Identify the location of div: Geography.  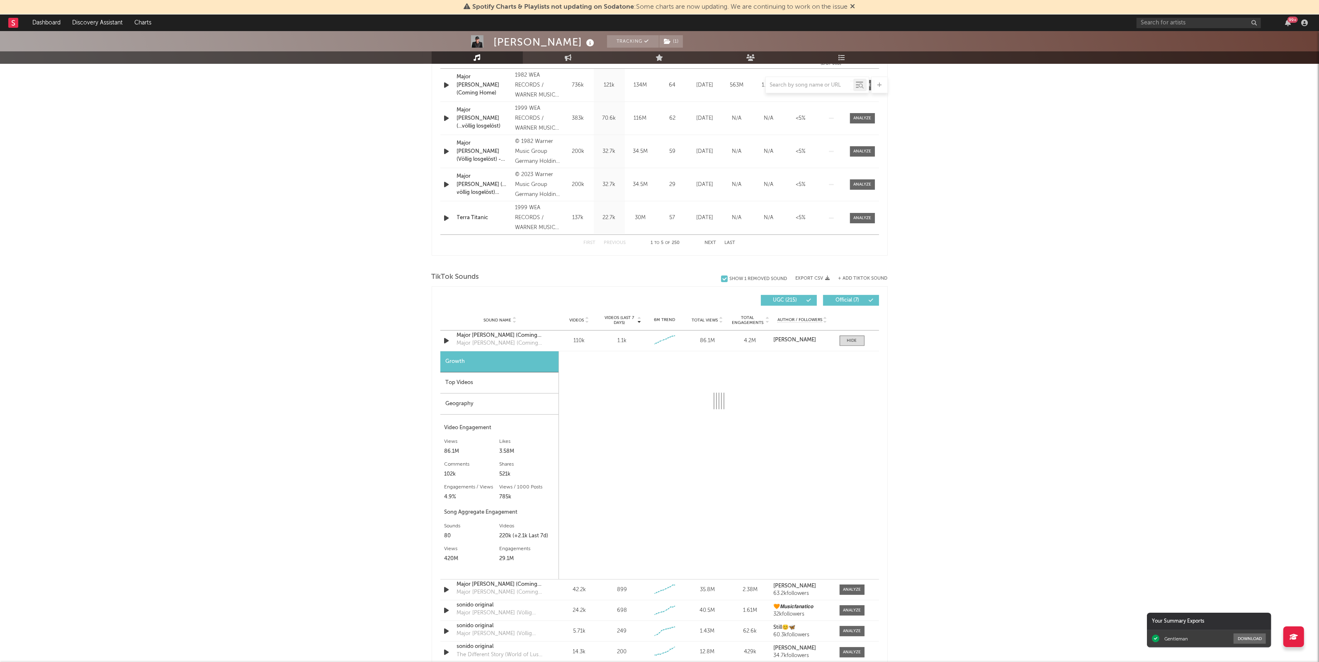
(499, 404).